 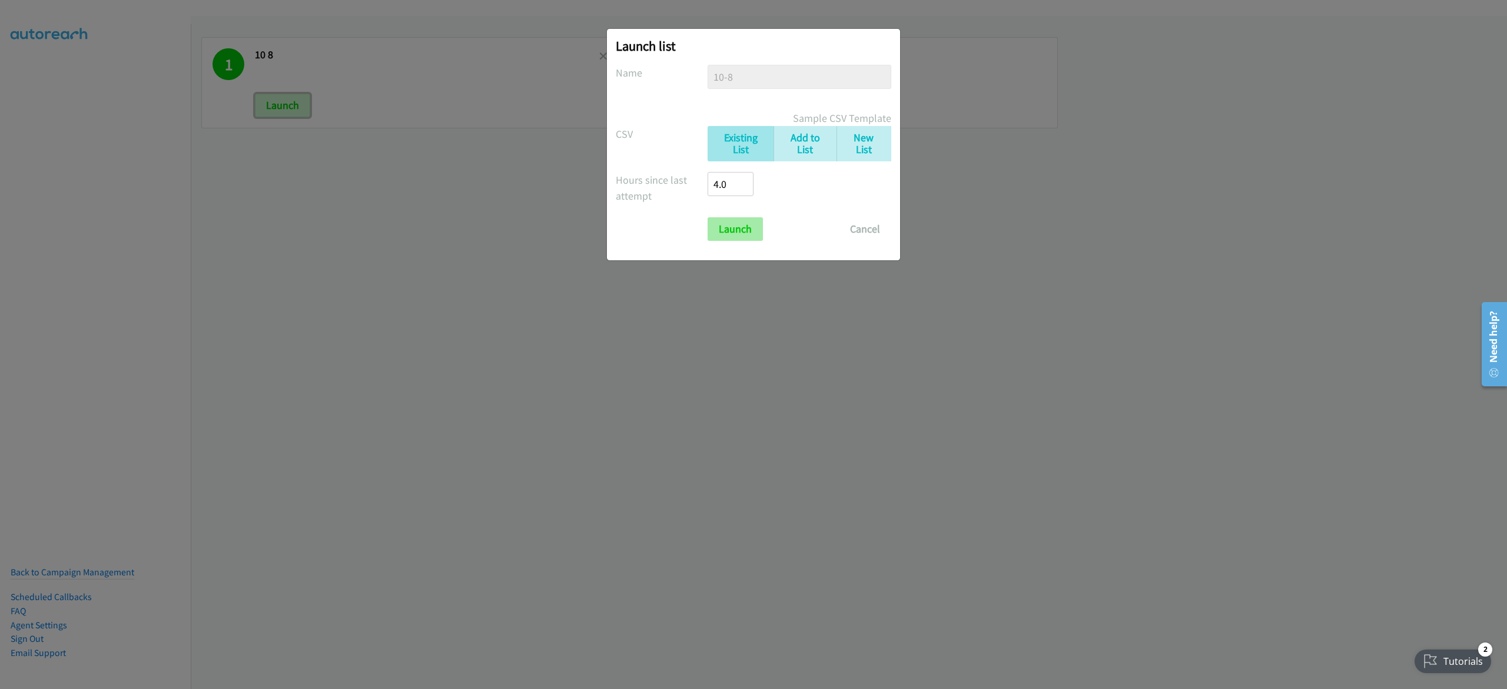 What do you see at coordinates (78, 12) in the screenshot?
I see `upt-list-badge: 2` at bounding box center [78, 12].